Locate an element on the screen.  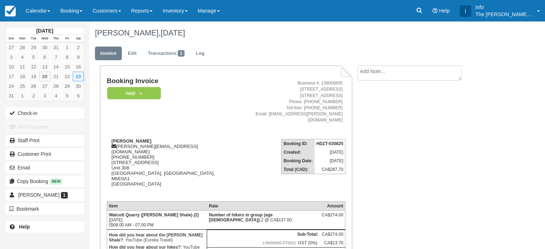
button: Check-in is located at coordinates (45, 113).